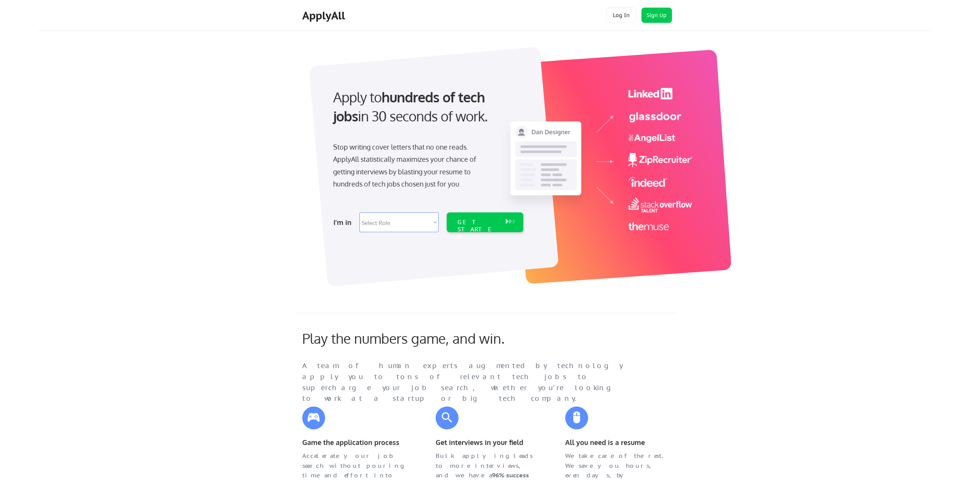 This screenshot has height=480, width=970. I want to click on div: Stop writing cover letters that no one reads. ApplyAll statistically maximizes your chance of get..., so click(411, 166).